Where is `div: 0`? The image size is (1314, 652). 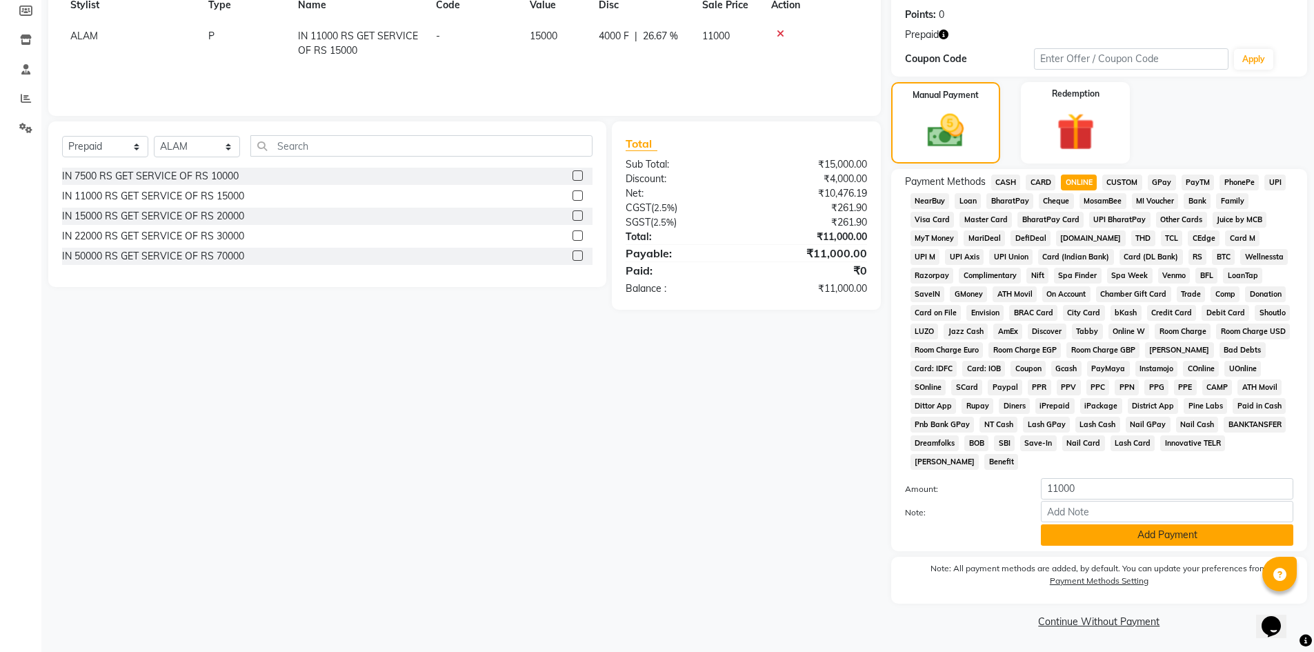
div: 0 is located at coordinates (942, 14).